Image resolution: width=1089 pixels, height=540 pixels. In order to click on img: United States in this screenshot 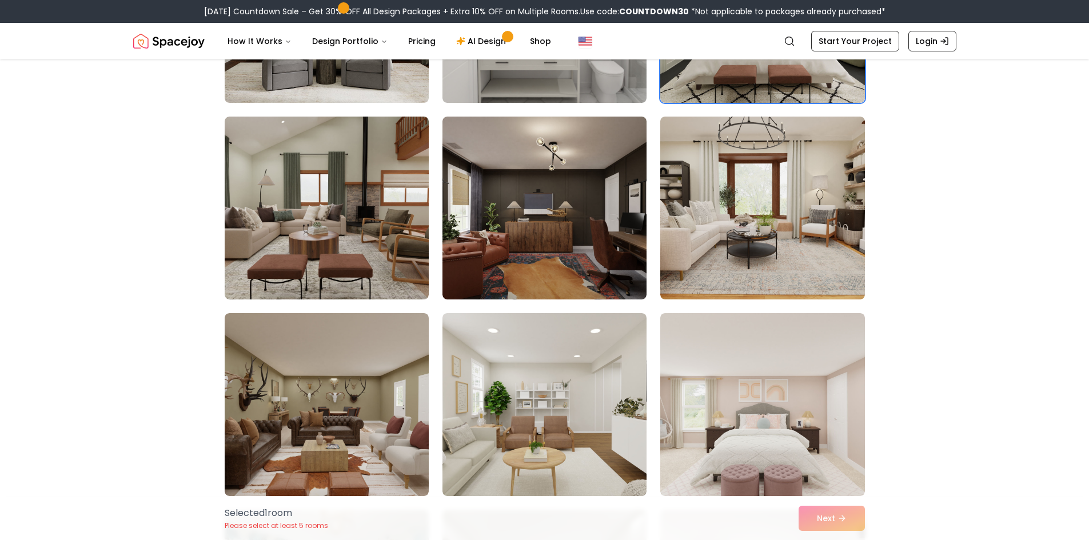, I will do `click(585, 41)`.